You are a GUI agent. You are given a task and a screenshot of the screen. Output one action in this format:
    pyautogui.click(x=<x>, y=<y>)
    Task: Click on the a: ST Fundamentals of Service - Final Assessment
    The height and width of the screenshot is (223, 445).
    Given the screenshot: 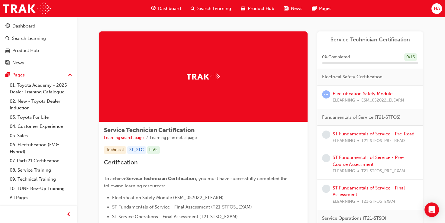 What is the action you would take?
    pyautogui.click(x=369, y=191)
    